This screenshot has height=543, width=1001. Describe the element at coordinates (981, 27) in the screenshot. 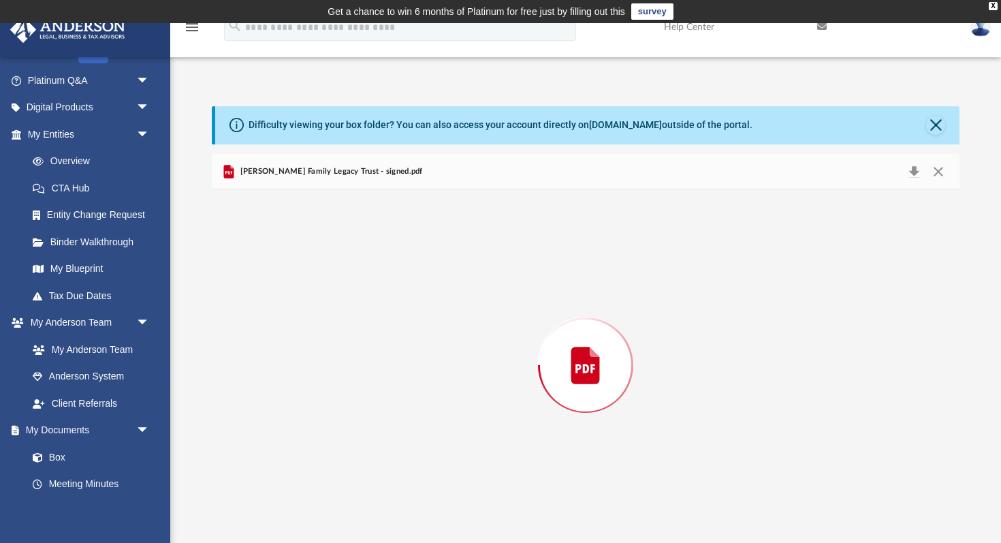

I see `img: User Pic` at that location.